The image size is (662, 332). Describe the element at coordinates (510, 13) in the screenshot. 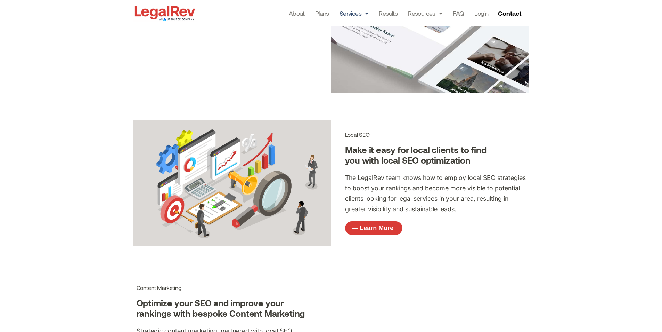

I see `span: Contact` at that location.